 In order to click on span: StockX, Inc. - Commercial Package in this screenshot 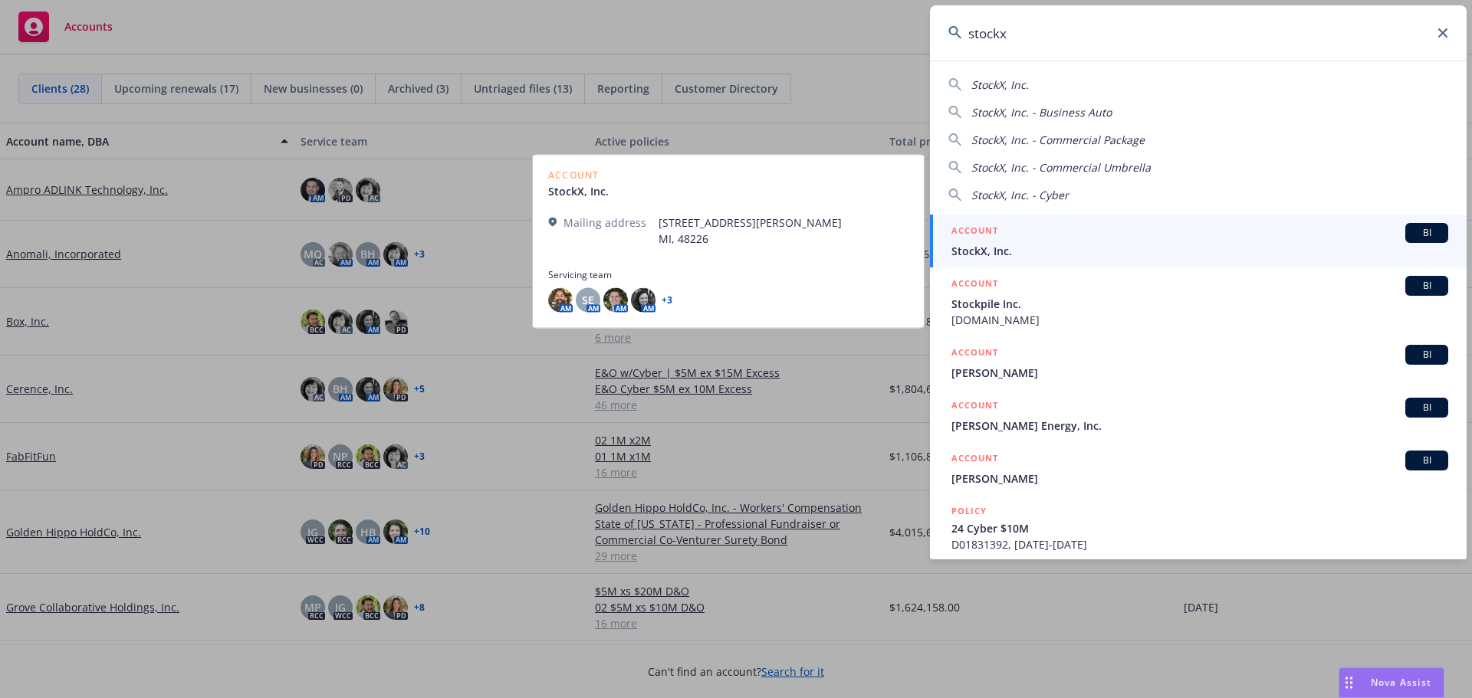, I will do `click(1058, 140)`.